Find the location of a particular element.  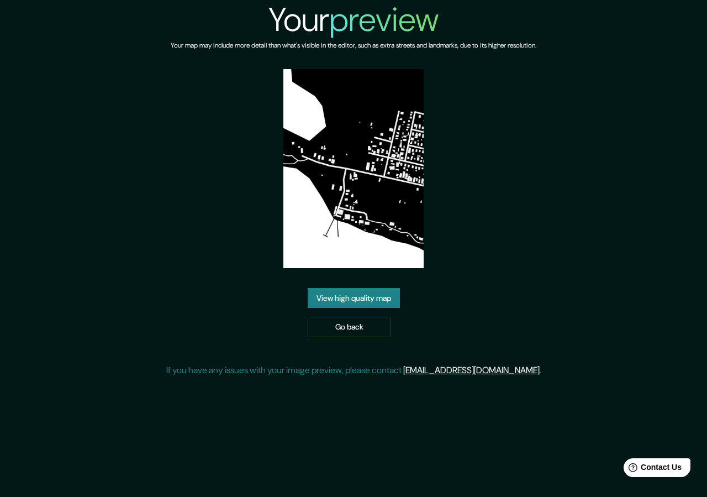

a: Go back is located at coordinates (349, 327).